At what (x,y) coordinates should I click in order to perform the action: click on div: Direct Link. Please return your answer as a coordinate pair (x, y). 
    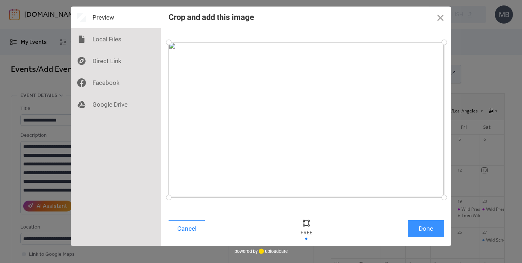
    Looking at the image, I should click on (116, 61).